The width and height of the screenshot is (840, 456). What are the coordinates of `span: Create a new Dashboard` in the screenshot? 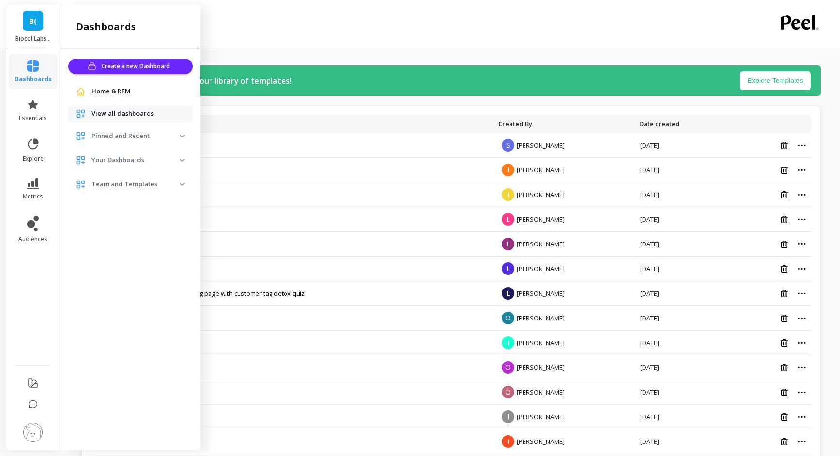 It's located at (137, 66).